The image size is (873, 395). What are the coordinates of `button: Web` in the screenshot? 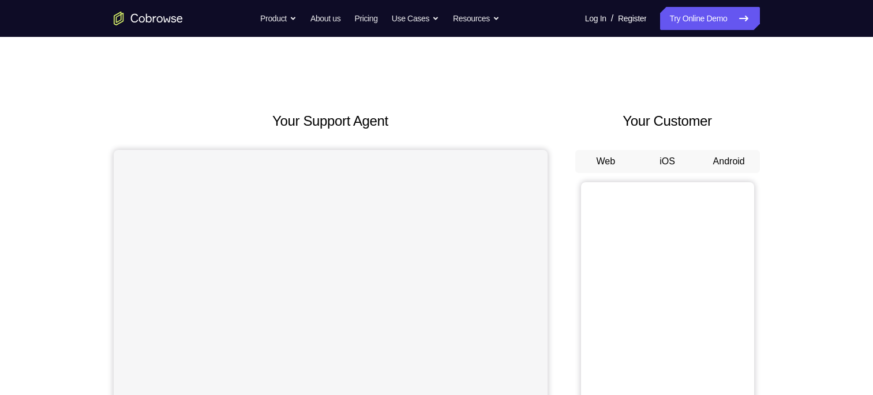 It's located at (606, 162).